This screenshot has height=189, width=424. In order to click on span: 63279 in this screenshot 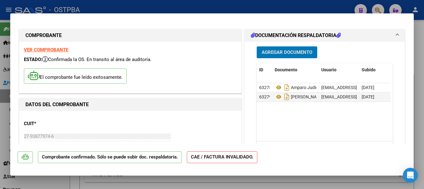, I will do `click(266, 97)`.